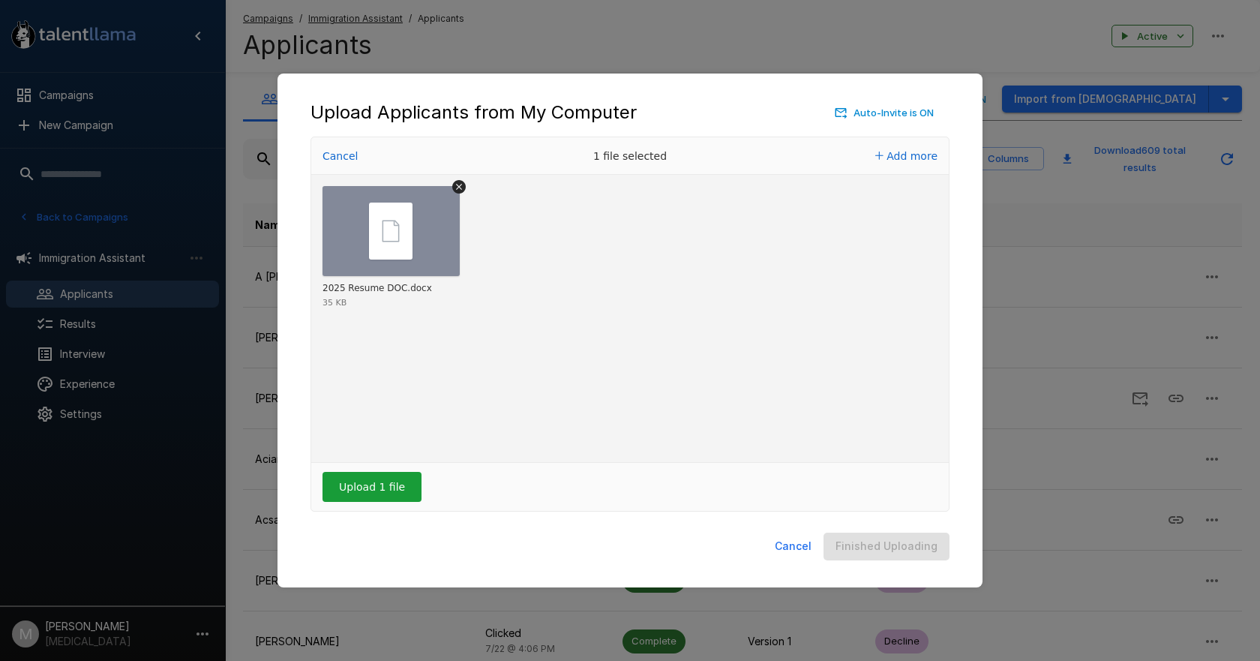 This screenshot has height=661, width=1260. I want to click on div: 35 KB, so click(335, 302).